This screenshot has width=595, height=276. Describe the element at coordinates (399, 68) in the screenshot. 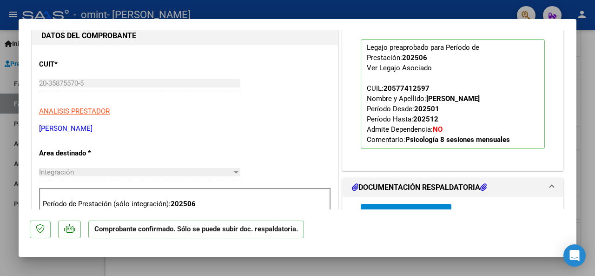

I see `div: Ver Legajo Asociado` at that location.